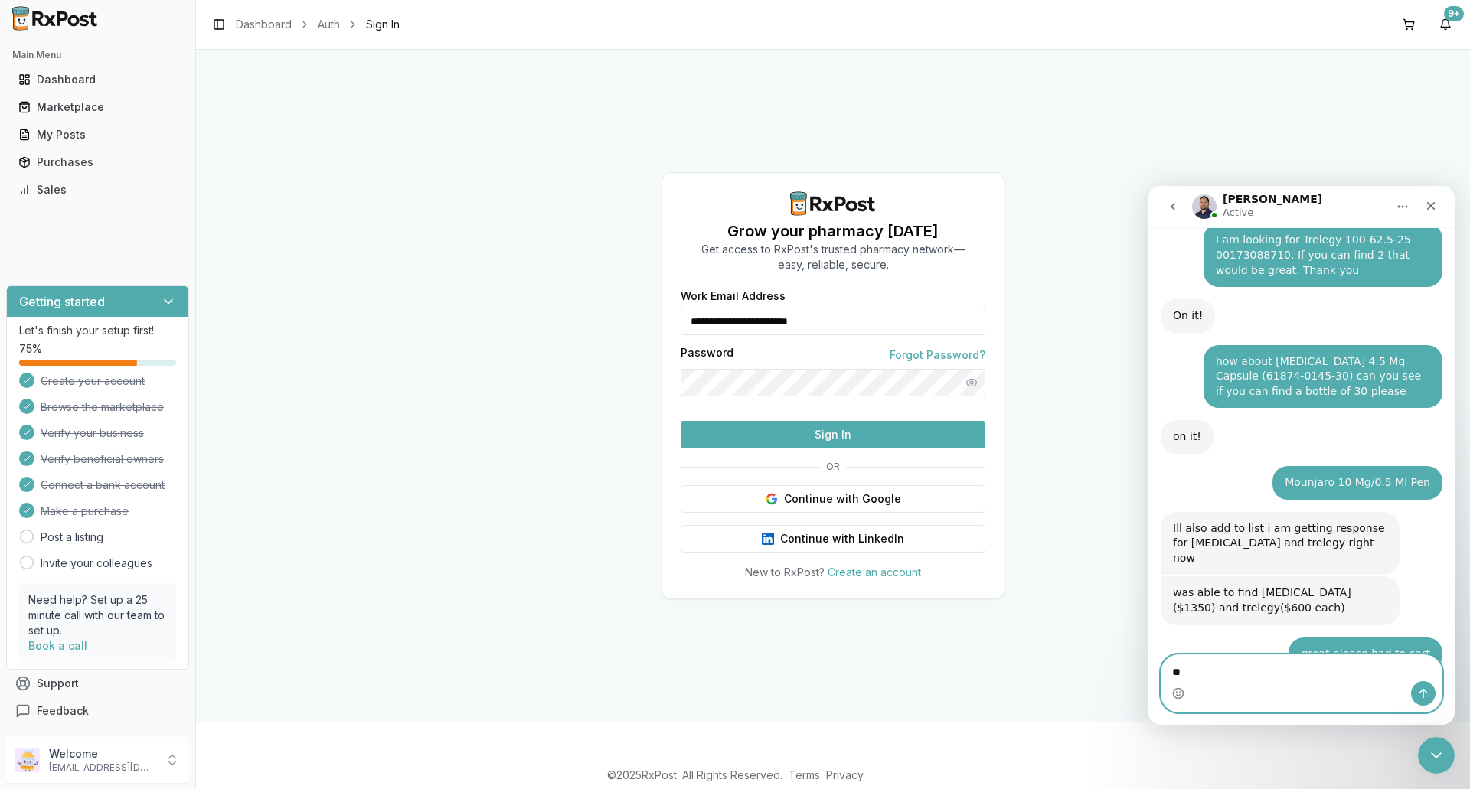 The image size is (1470, 789). What do you see at coordinates (90, 27) in the screenshot?
I see `p: Active` at bounding box center [90, 27].